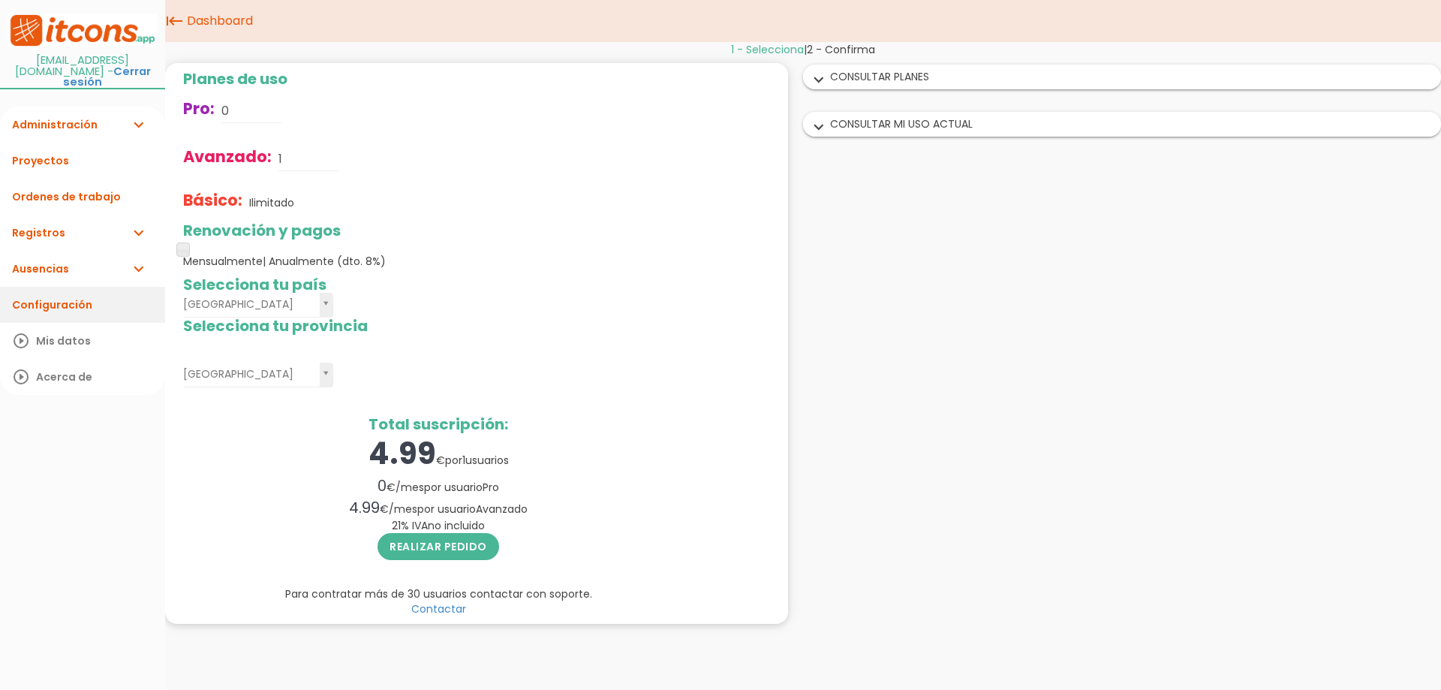 This screenshot has width=1441, height=690. I want to click on span: Pro, so click(491, 487).